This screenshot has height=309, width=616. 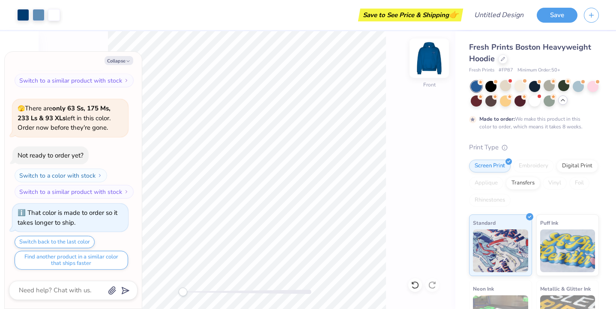 I want to click on div: We make this product in this color to order, which means it takes 8 weeks., so click(x=532, y=123).